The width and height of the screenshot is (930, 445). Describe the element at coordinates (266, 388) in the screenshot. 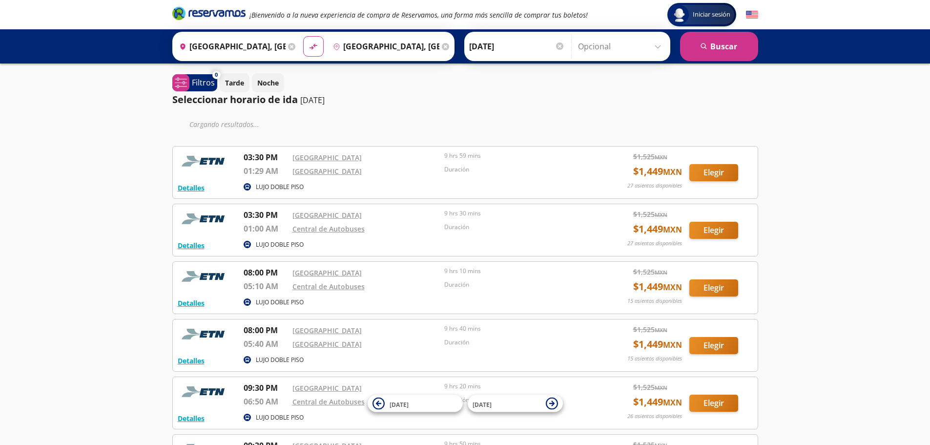

I see `p: 09:30 PM` at that location.